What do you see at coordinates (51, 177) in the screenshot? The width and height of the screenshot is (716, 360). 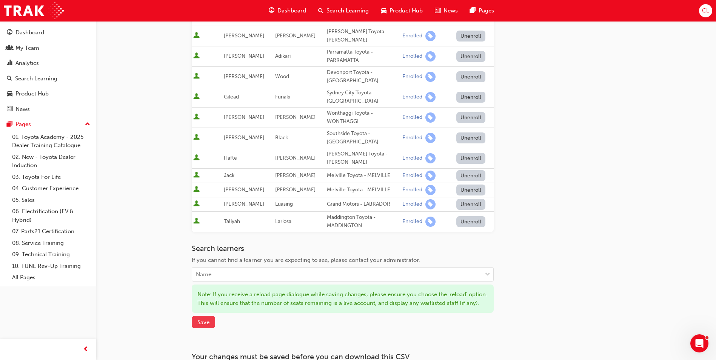 I see `a: 03. Toyota For Life` at bounding box center [51, 177].